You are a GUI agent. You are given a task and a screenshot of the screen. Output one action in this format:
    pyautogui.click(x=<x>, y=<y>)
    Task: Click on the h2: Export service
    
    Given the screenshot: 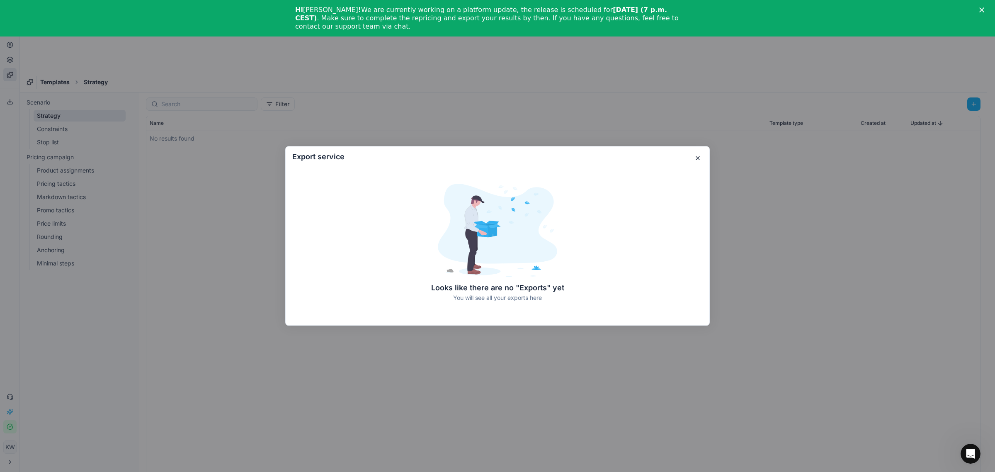 What is the action you would take?
    pyautogui.click(x=498, y=157)
    